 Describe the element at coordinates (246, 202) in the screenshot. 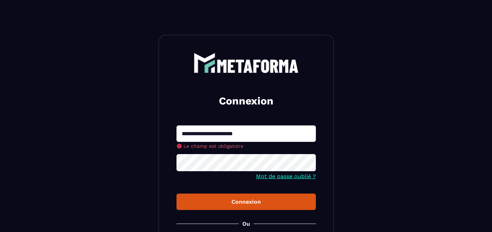

I see `div: Connexion` at that location.